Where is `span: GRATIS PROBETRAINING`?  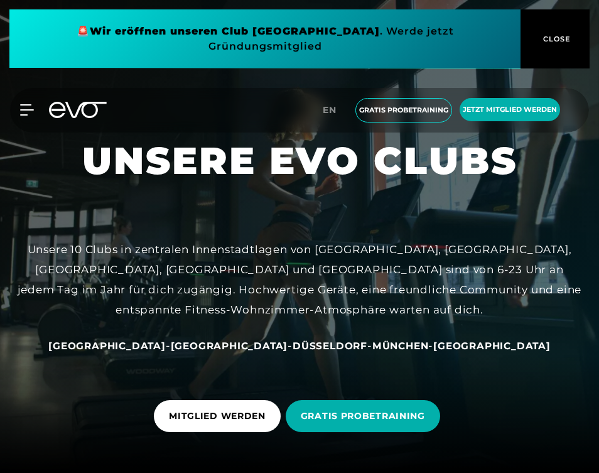 span: GRATIS PROBETRAINING is located at coordinates (363, 416).